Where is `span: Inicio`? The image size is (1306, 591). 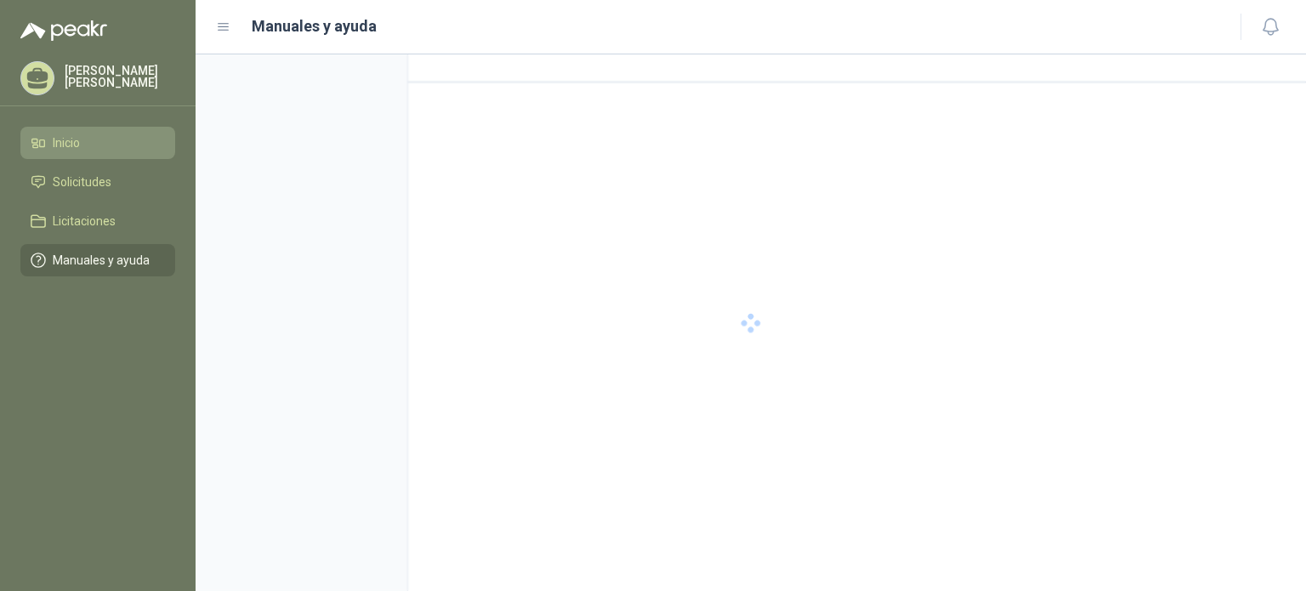 span: Inicio is located at coordinates (66, 143).